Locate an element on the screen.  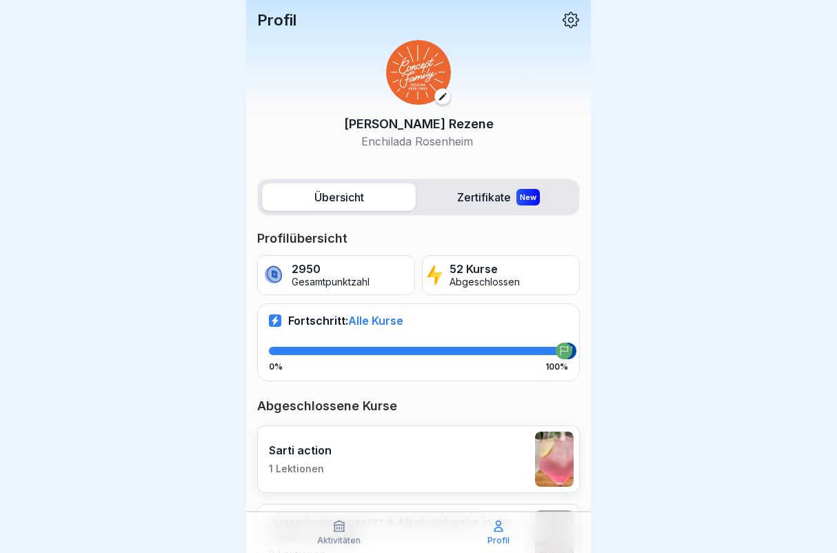
img: coin.svg is located at coordinates (273, 275).